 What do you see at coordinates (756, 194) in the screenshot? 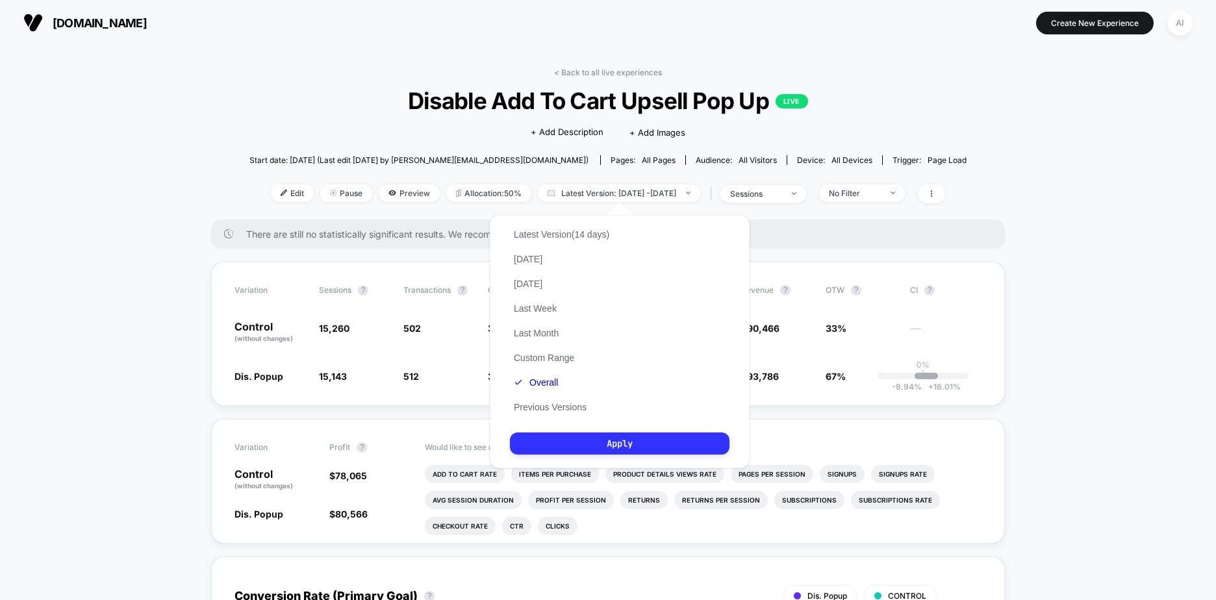
I see `div: sessions` at bounding box center [756, 194].